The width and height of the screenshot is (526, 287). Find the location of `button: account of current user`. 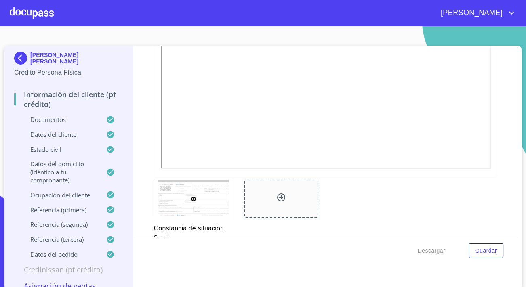

button: account of current user is located at coordinates (476, 13).